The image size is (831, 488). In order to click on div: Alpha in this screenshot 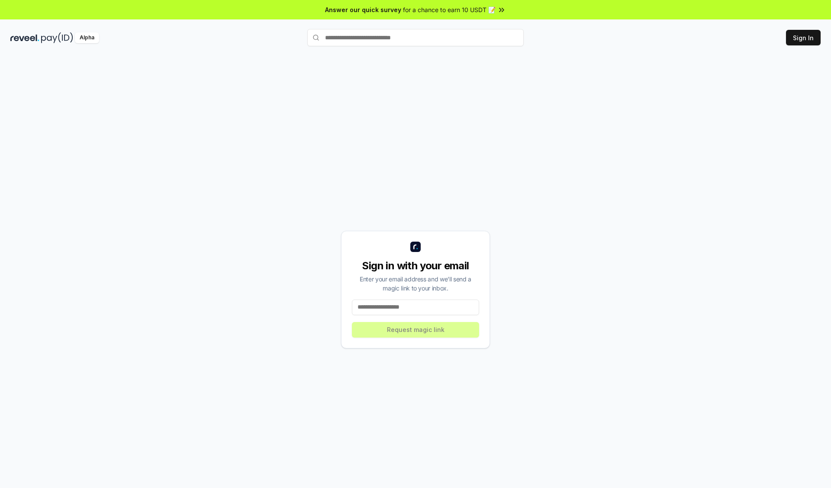, I will do `click(87, 38)`.